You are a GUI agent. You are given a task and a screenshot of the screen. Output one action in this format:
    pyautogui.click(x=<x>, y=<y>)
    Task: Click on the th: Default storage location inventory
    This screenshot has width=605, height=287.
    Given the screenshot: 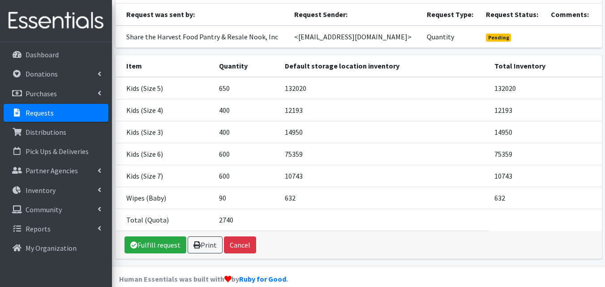 What is the action you would take?
    pyautogui.click(x=384, y=66)
    